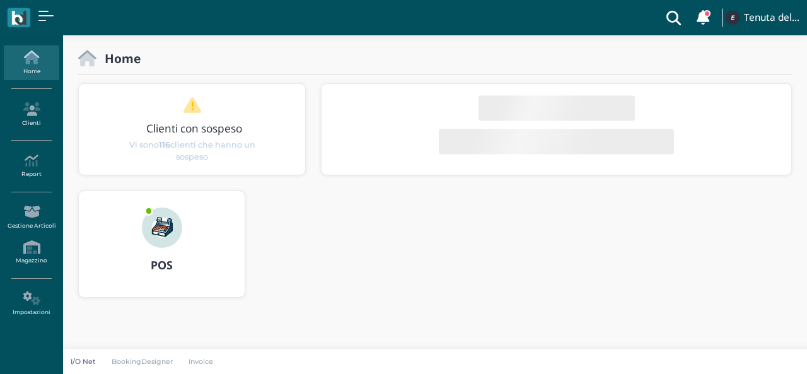 This screenshot has width=807, height=374. I want to click on a: Home, so click(31, 62).